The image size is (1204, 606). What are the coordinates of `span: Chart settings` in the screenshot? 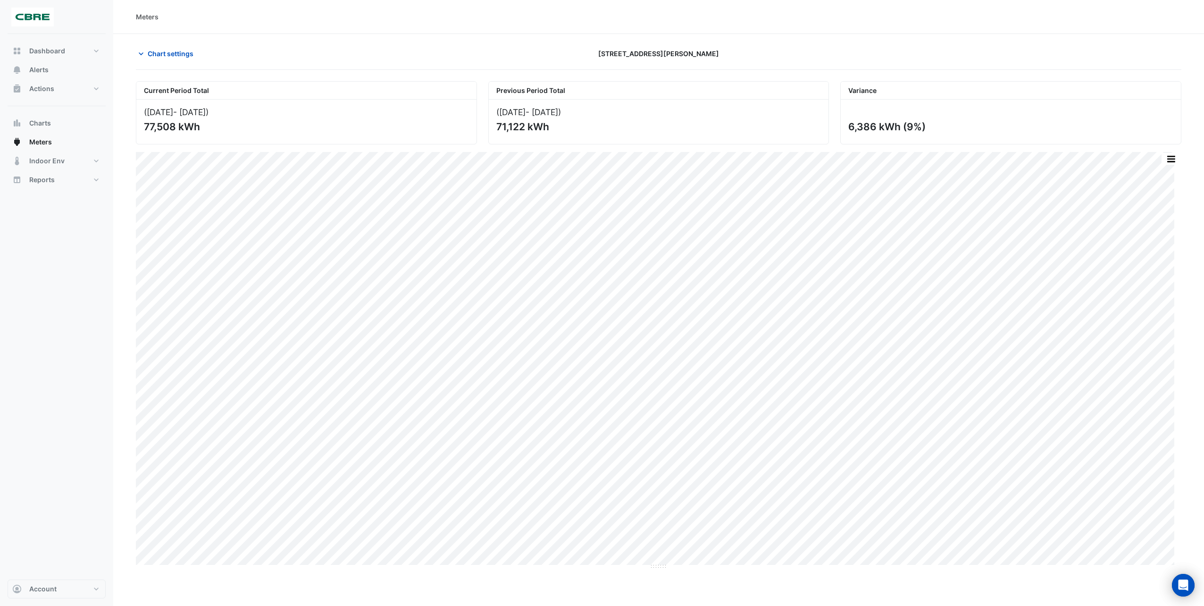 It's located at (170, 53).